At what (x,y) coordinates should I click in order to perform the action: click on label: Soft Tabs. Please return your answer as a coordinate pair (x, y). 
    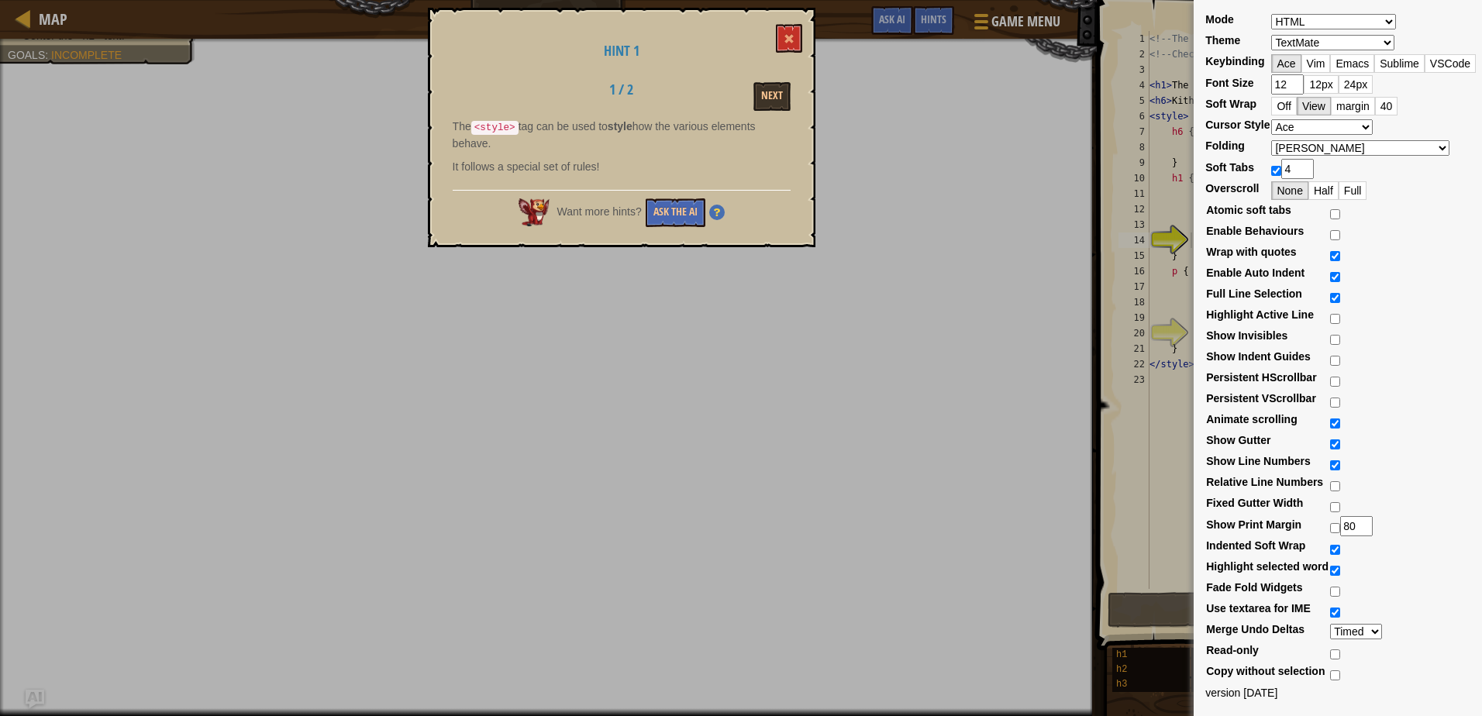
    Looking at the image, I should click on (1229, 167).